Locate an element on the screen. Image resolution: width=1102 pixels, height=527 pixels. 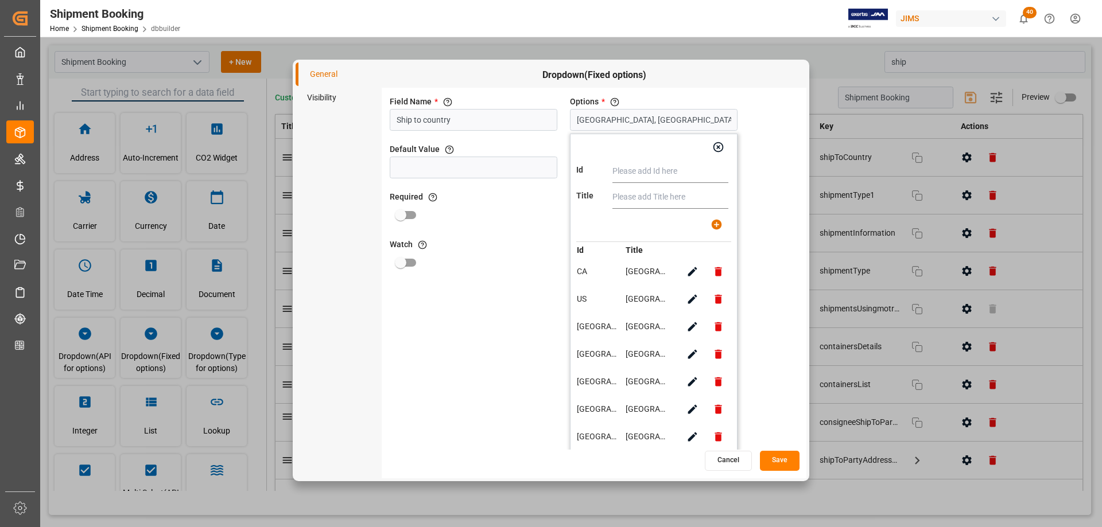
a: Home is located at coordinates (59, 29).